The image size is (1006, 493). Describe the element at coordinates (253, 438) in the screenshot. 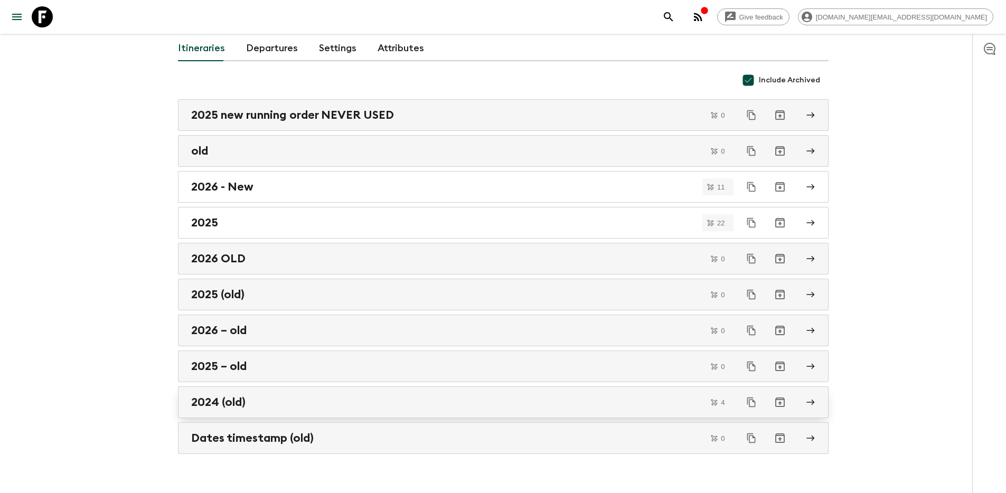

I see `h2: Dates timestamp (old)` at that location.